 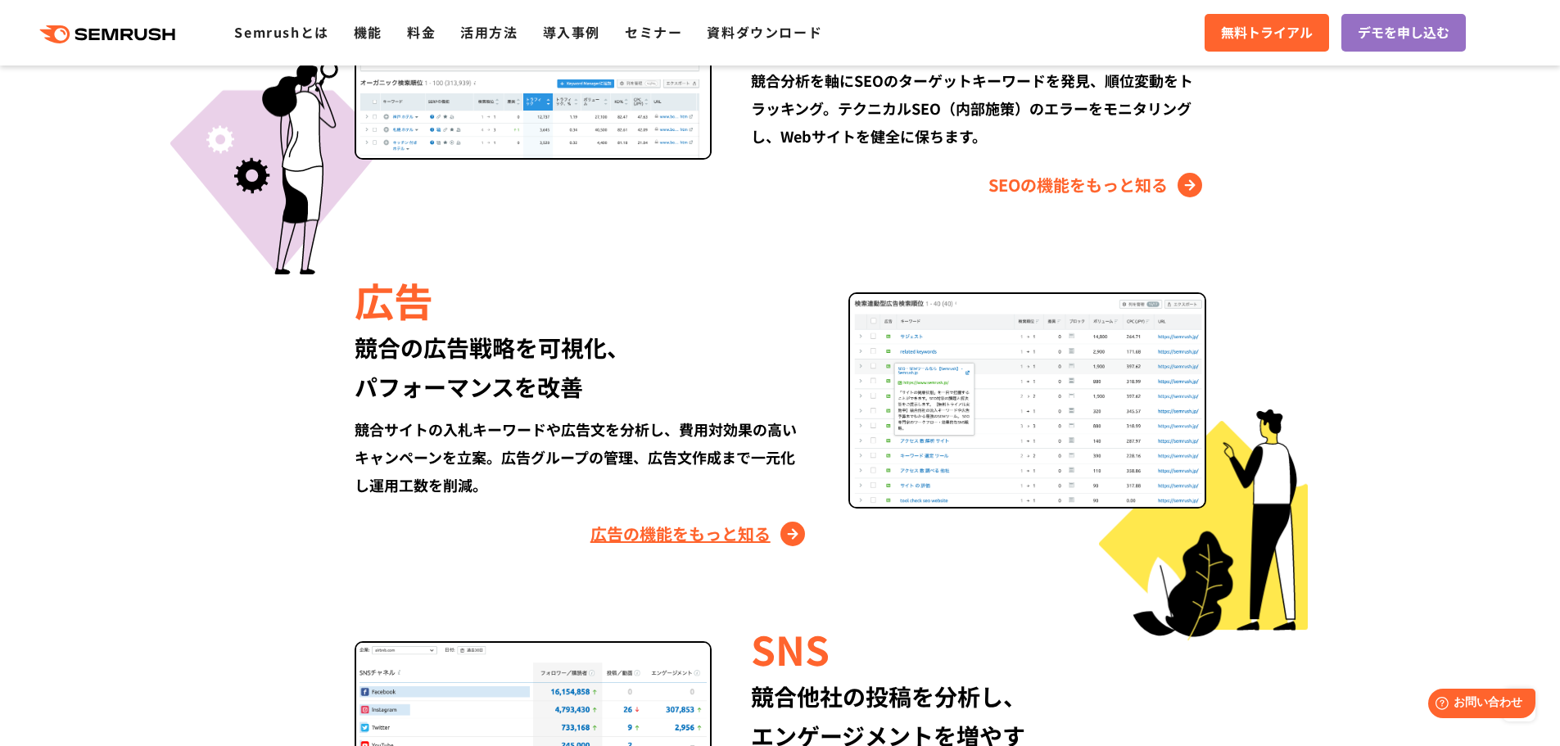 What do you see at coordinates (489, 32) in the screenshot?
I see `a: 活用方法` at bounding box center [489, 32].